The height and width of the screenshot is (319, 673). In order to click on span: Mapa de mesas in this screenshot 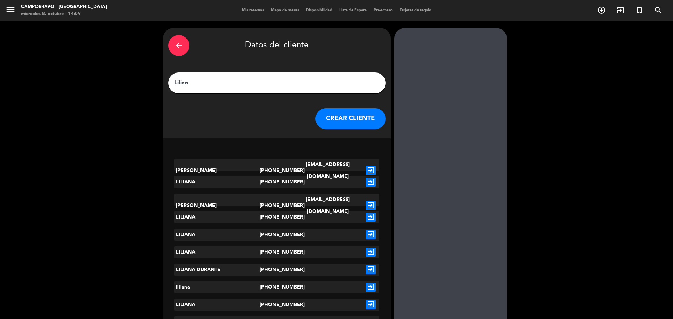, I will do `click(285, 10)`.